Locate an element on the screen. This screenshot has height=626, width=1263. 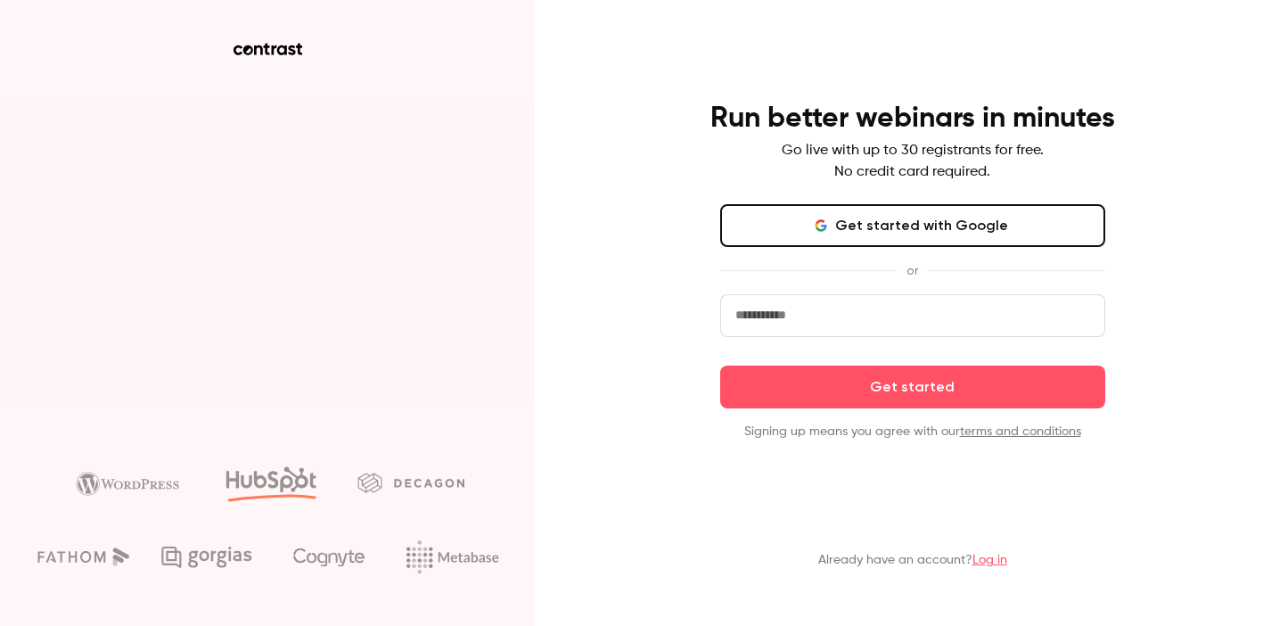
img: decagon is located at coordinates (411, 482).